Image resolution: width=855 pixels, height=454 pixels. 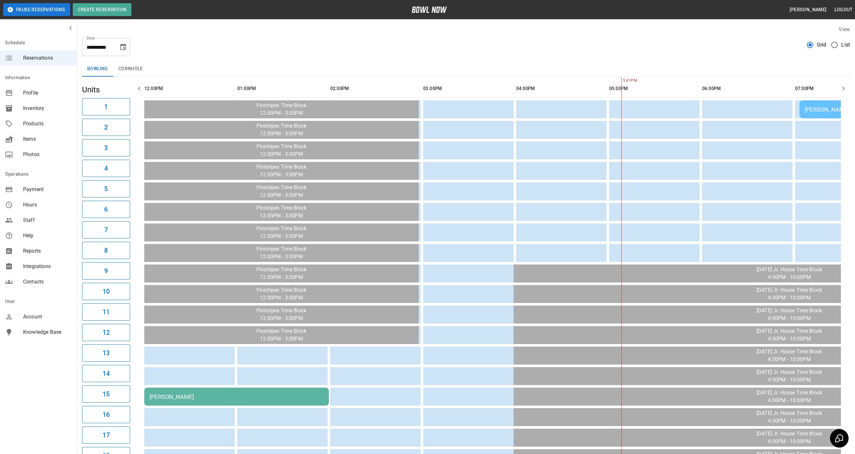 I want to click on span: Photos, so click(x=47, y=155).